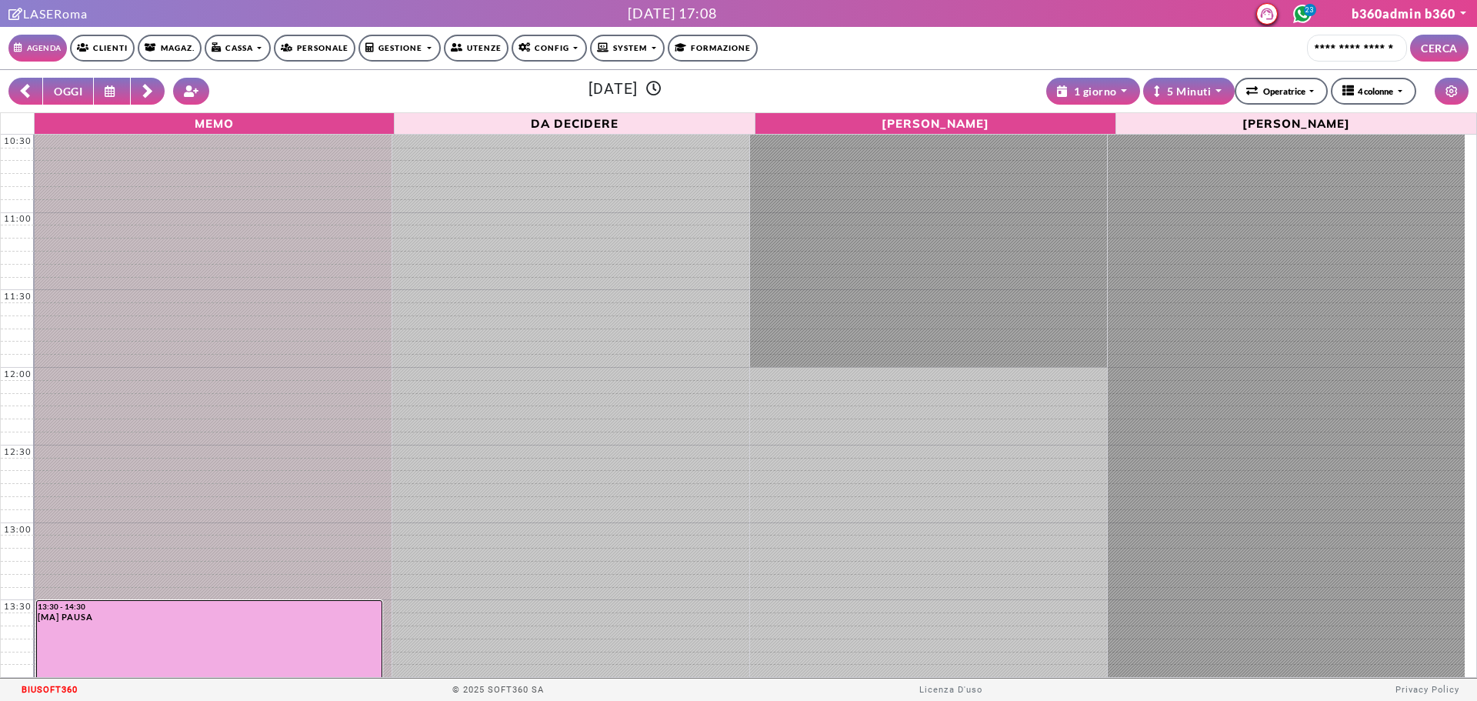 This screenshot has height=701, width=1477. I want to click on span: 23, so click(1310, 10).